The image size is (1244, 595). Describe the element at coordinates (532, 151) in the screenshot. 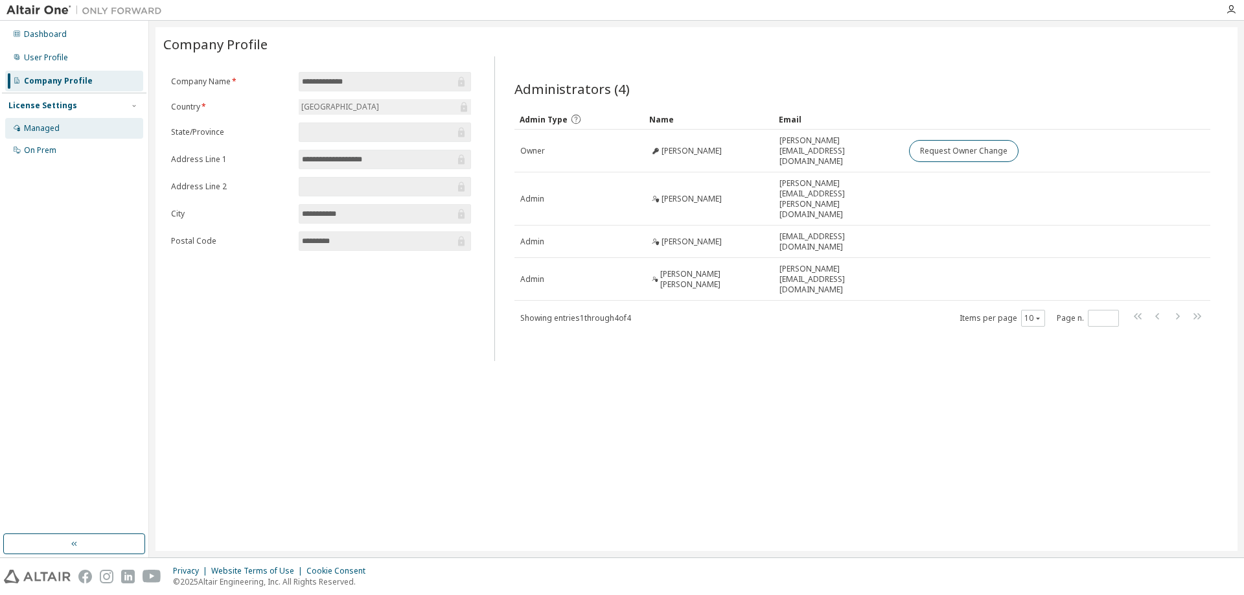

I see `span: Owner` at that location.